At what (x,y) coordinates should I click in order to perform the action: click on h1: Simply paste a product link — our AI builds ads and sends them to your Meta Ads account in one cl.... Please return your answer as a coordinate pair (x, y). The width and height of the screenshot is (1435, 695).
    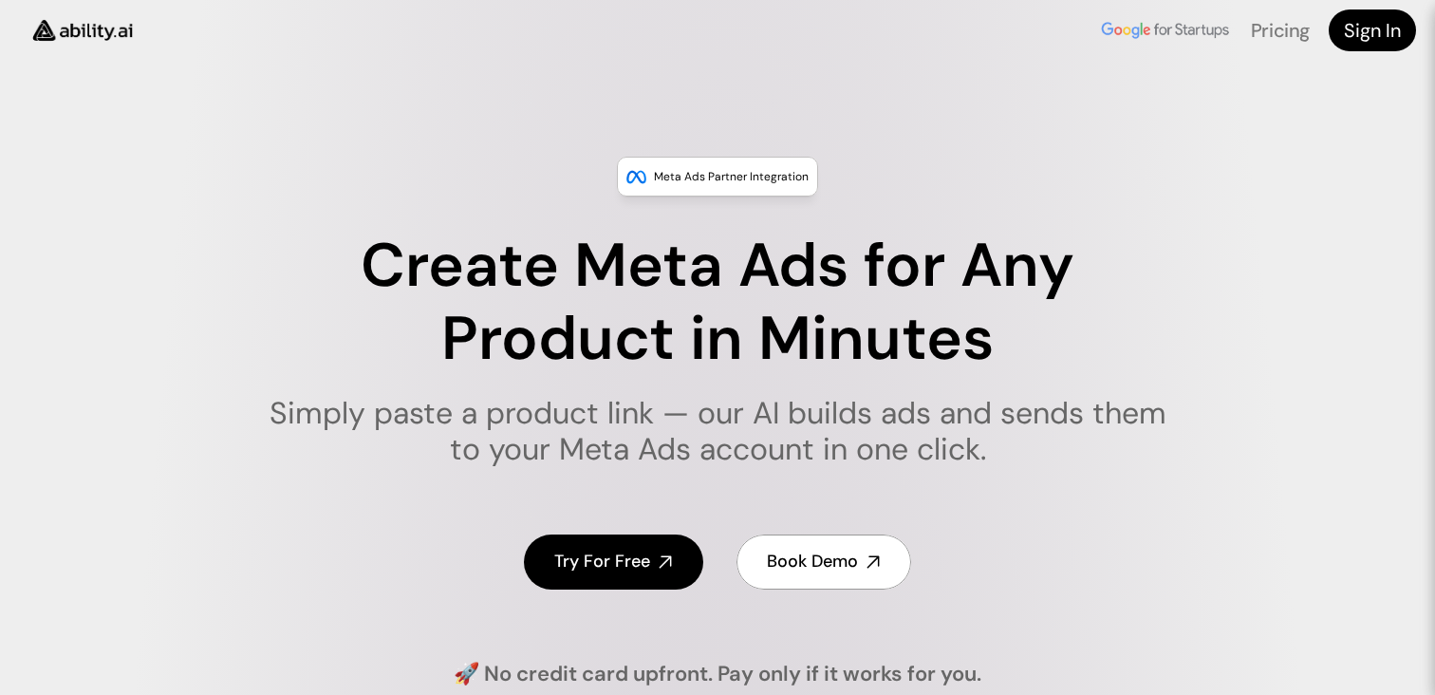
    Looking at the image, I should click on (717, 431).